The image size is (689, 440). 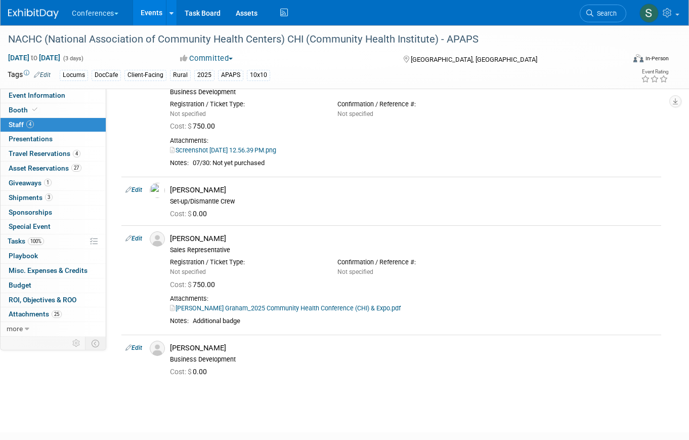 What do you see at coordinates (30, 183) in the screenshot?
I see `span: Giveaways` at bounding box center [30, 183].